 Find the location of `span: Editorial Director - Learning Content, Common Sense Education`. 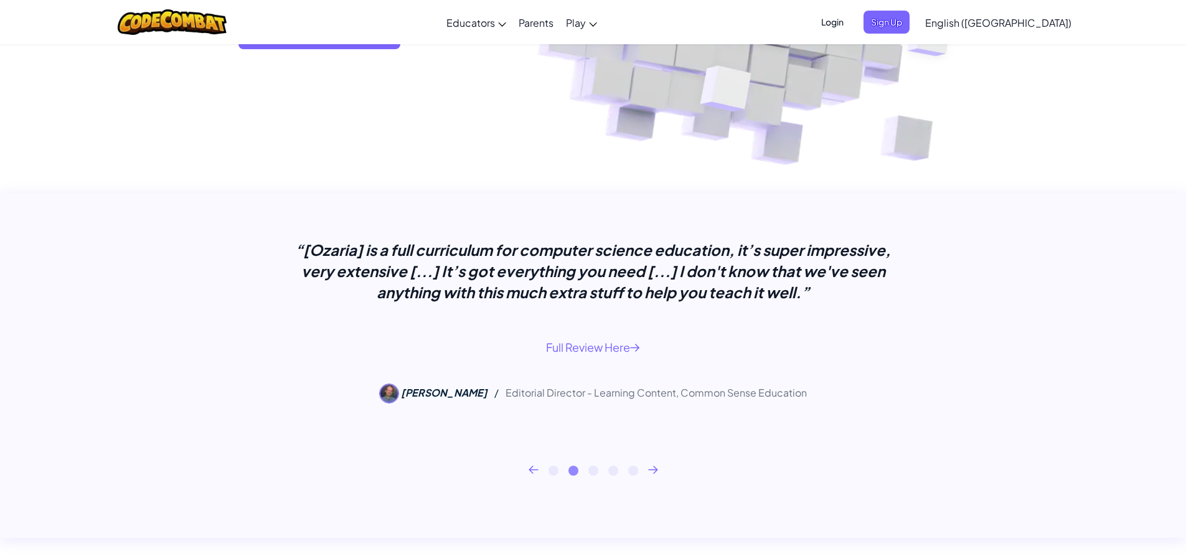

span: Editorial Director - Learning Content, Common Sense Education is located at coordinates (656, 392).